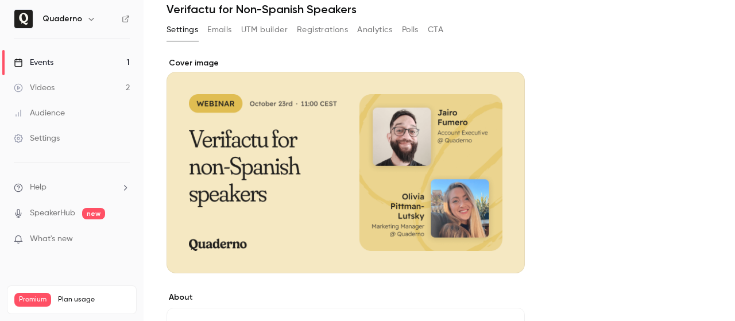 The width and height of the screenshot is (735, 321). Describe the element at coordinates (182, 30) in the screenshot. I see `button: Settings` at that location.